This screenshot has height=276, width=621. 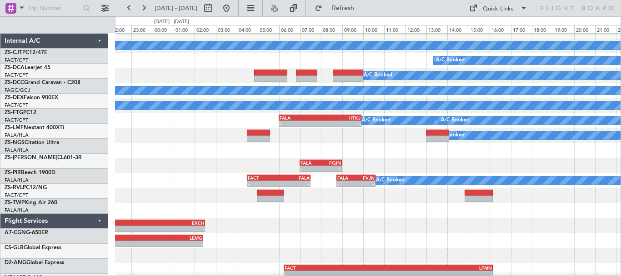 What do you see at coordinates (146, 223) in the screenshot?
I see `div: EKCH` at bounding box center [146, 223].